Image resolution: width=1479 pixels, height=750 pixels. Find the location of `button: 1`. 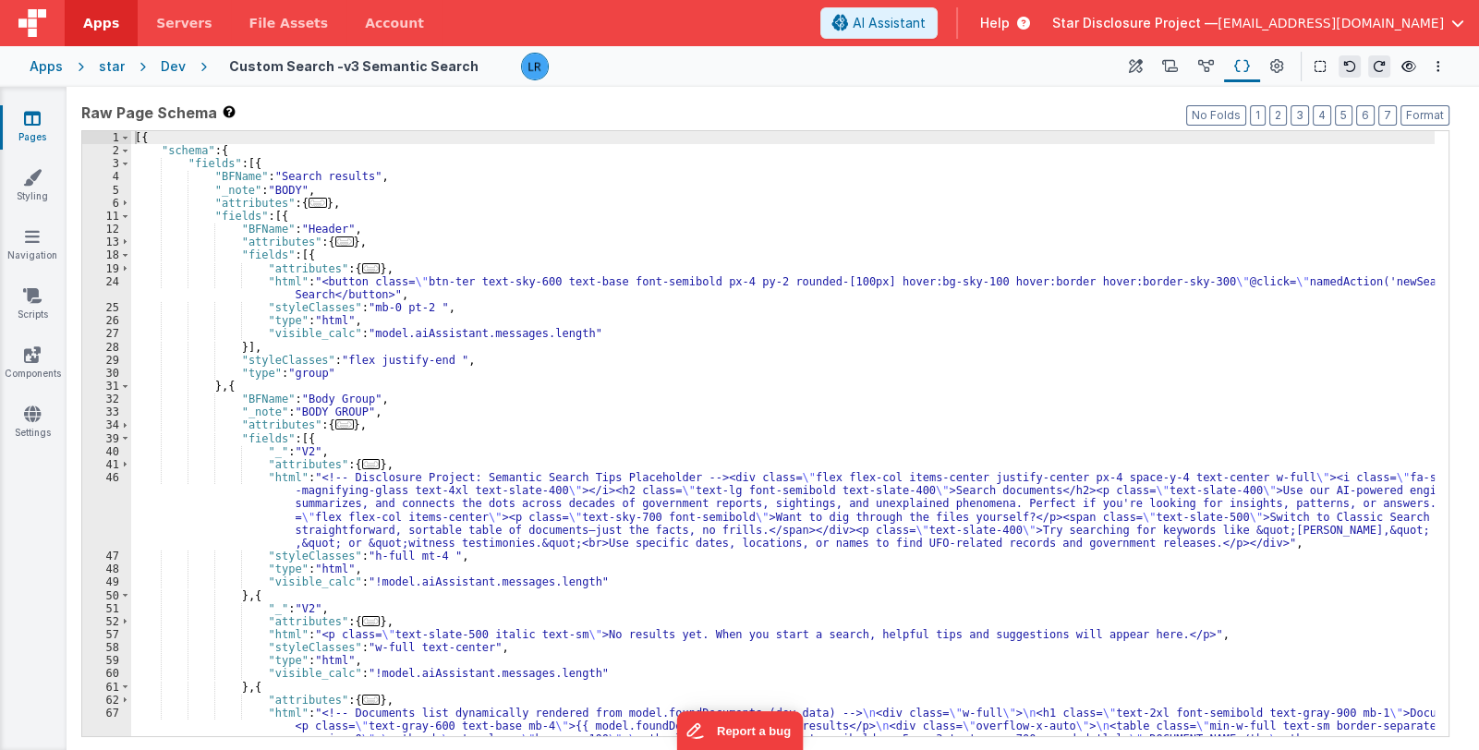

button: 1 is located at coordinates (1257, 115).